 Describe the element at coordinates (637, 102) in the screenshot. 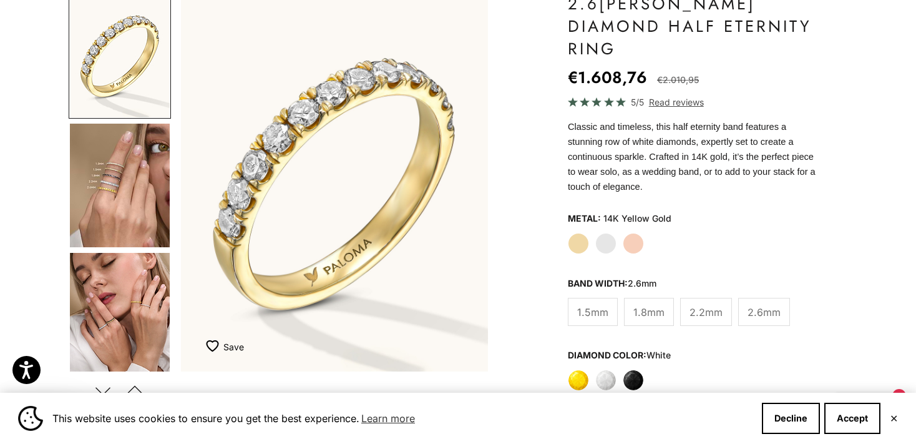

I see `span: 5/5` at that location.